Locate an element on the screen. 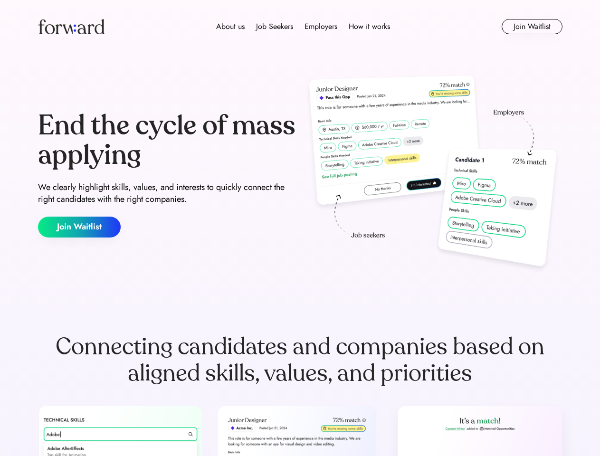 The image size is (600, 456). img: hero-image.png is located at coordinates (433, 174).